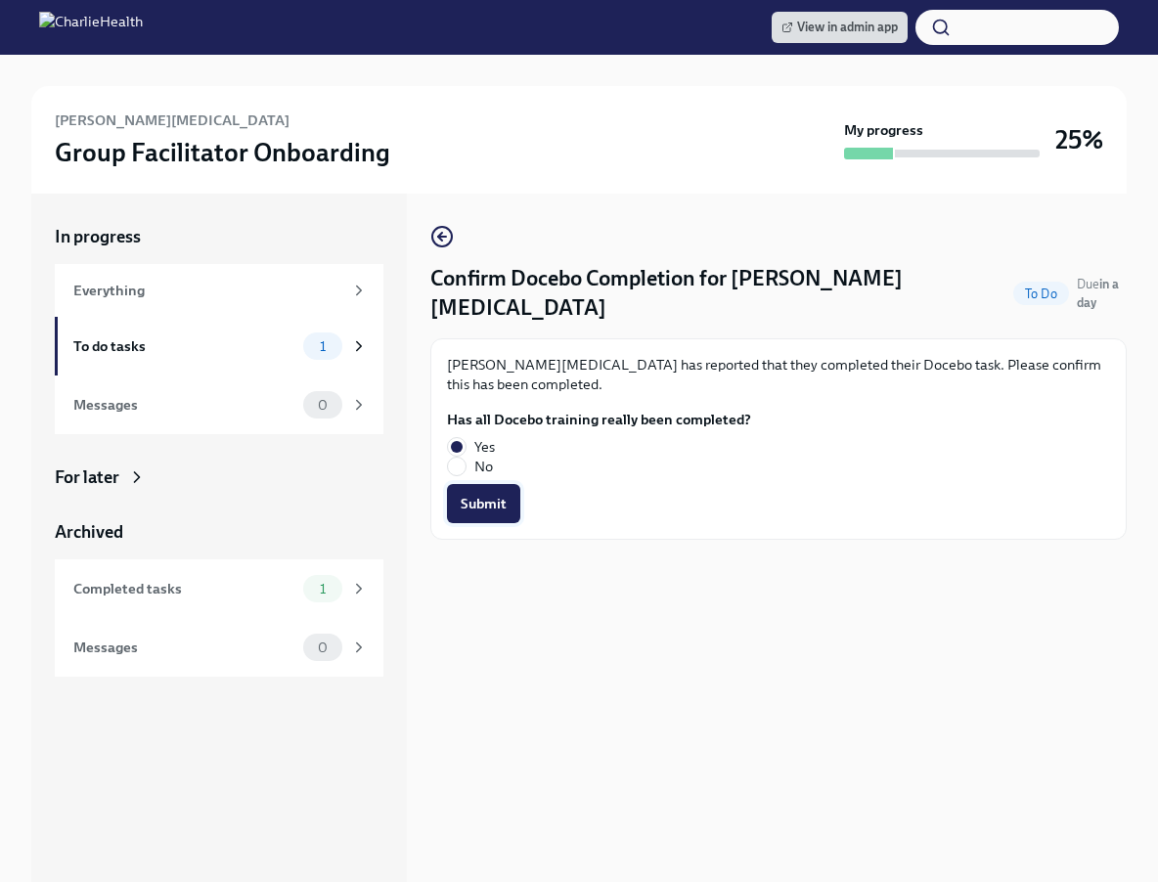 The image size is (1158, 882). Describe the element at coordinates (839, 27) in the screenshot. I see `span: View in admin app` at that location.